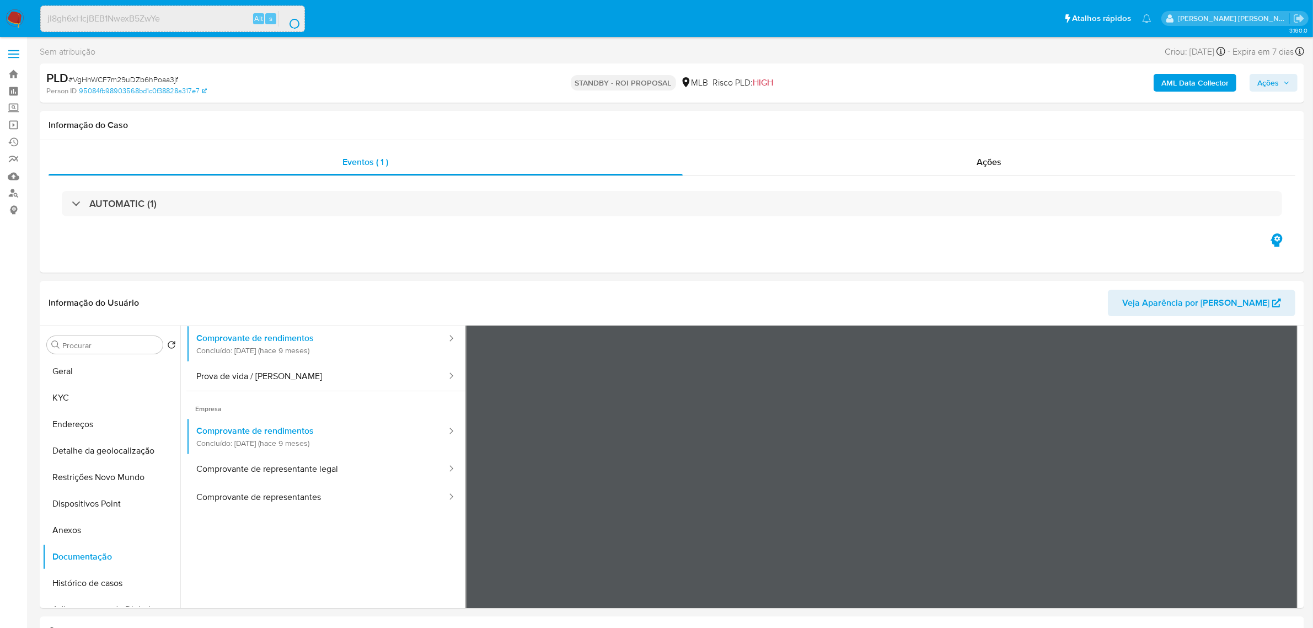  What do you see at coordinates (111, 371) in the screenshot?
I see `button: Geral` at bounding box center [111, 371].